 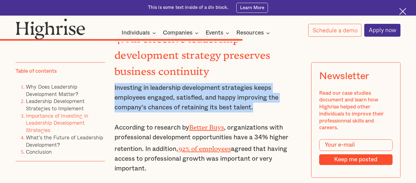 What do you see at coordinates (188, 8) in the screenshot?
I see `div: This is some text inside of a div block.` at bounding box center [188, 8].